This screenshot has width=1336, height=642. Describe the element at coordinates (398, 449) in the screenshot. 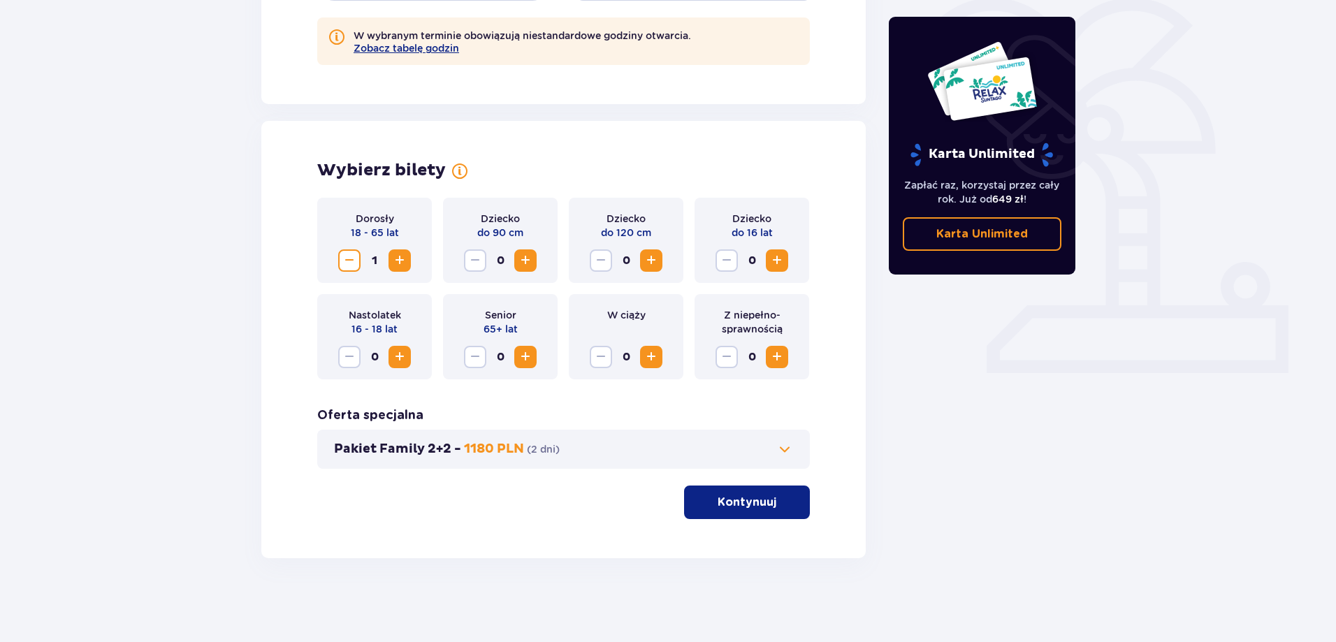

I see `p: Pakiet Family 2+2 -` at that location.